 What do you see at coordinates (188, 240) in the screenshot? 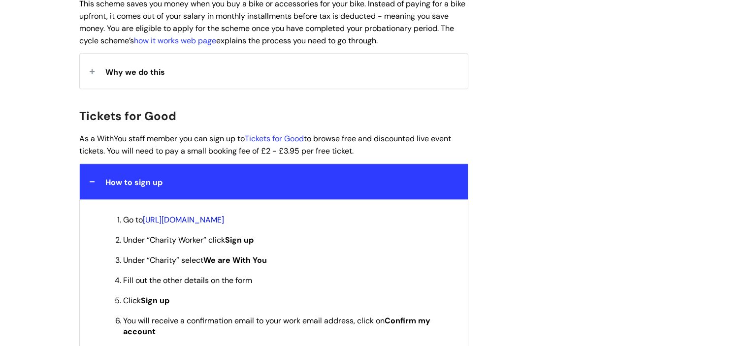
I see `span: Under “Charity Worker” click` at bounding box center [188, 240].